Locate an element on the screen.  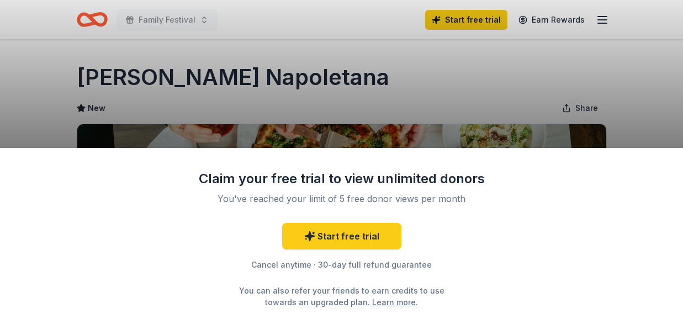
div: You can also refer your friends to earn credits to use towards an upgraded plan. . is located at coordinates (342, 296).